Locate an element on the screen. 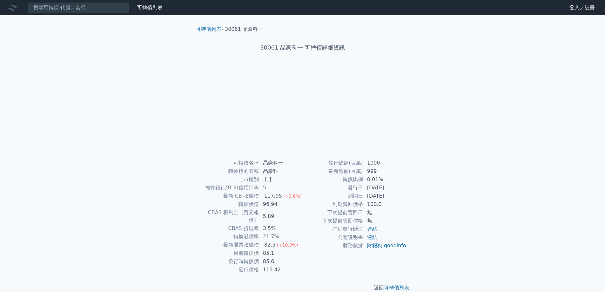 The width and height of the screenshot is (605, 292). td: 公開說明書 is located at coordinates (333, 237).